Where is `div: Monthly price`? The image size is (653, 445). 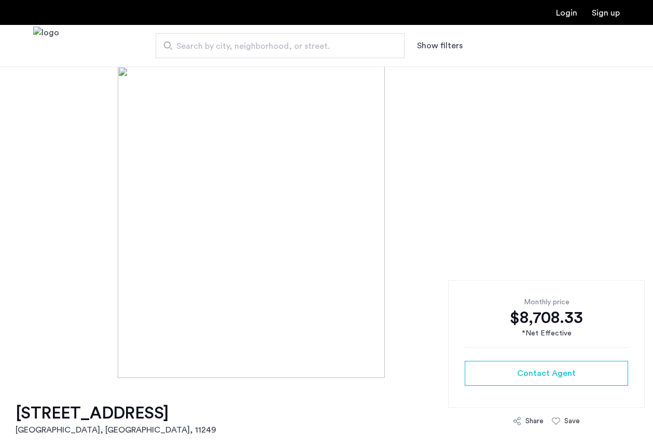
div: Monthly price is located at coordinates (546, 302).